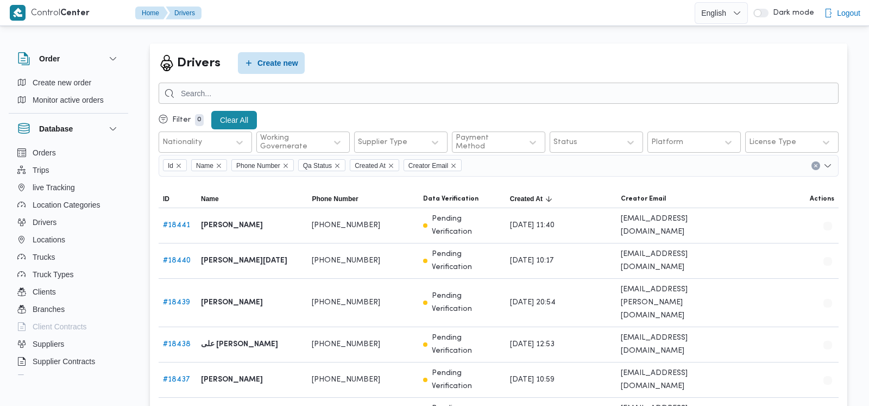 The width and height of the screenshot is (869, 406). What do you see at coordinates (383, 142) in the screenshot?
I see `div: Supplier Type` at bounding box center [383, 142].